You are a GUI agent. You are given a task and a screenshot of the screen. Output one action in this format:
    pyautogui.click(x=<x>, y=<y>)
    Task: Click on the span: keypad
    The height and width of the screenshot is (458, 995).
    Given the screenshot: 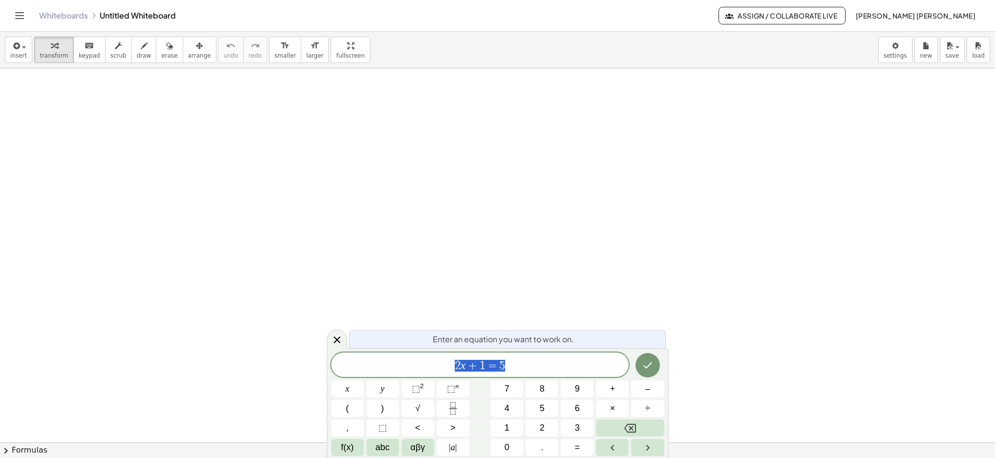 What is the action you would take?
    pyautogui.click(x=89, y=56)
    